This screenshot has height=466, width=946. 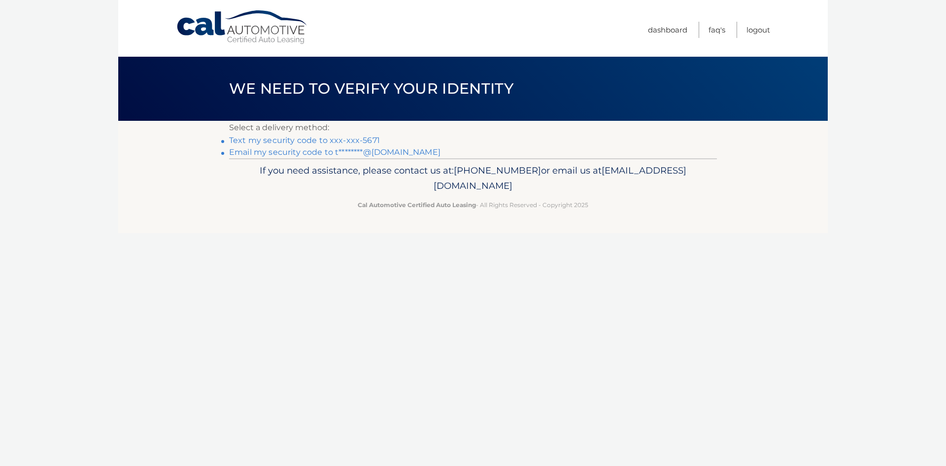 I want to click on p: If you need assistance, please contact us at: or email us at, so click(x=473, y=178).